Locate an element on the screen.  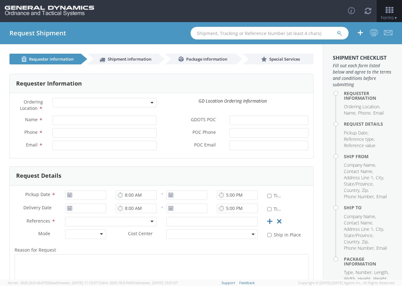
span: Fill out each form listed below and agree to the terms and conditions before submitting is located at coordinates (362, 75).